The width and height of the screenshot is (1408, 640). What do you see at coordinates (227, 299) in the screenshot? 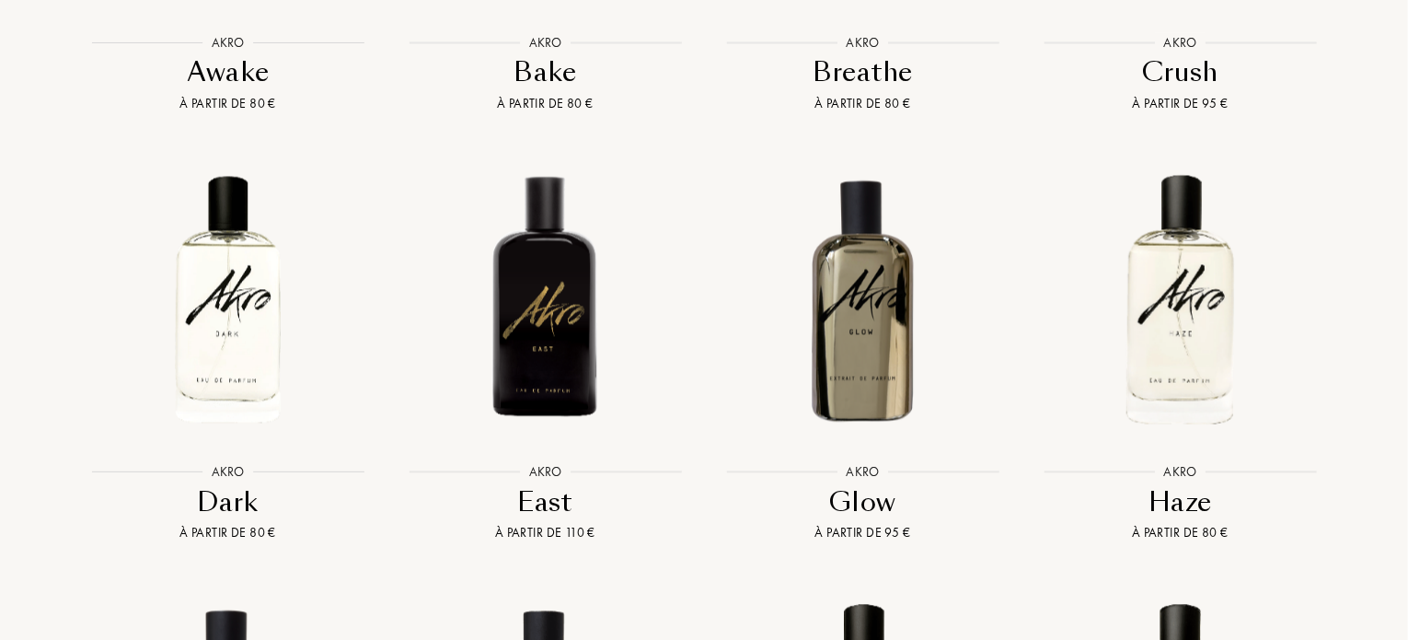
I see `img: Dark Akro` at bounding box center [227, 299].